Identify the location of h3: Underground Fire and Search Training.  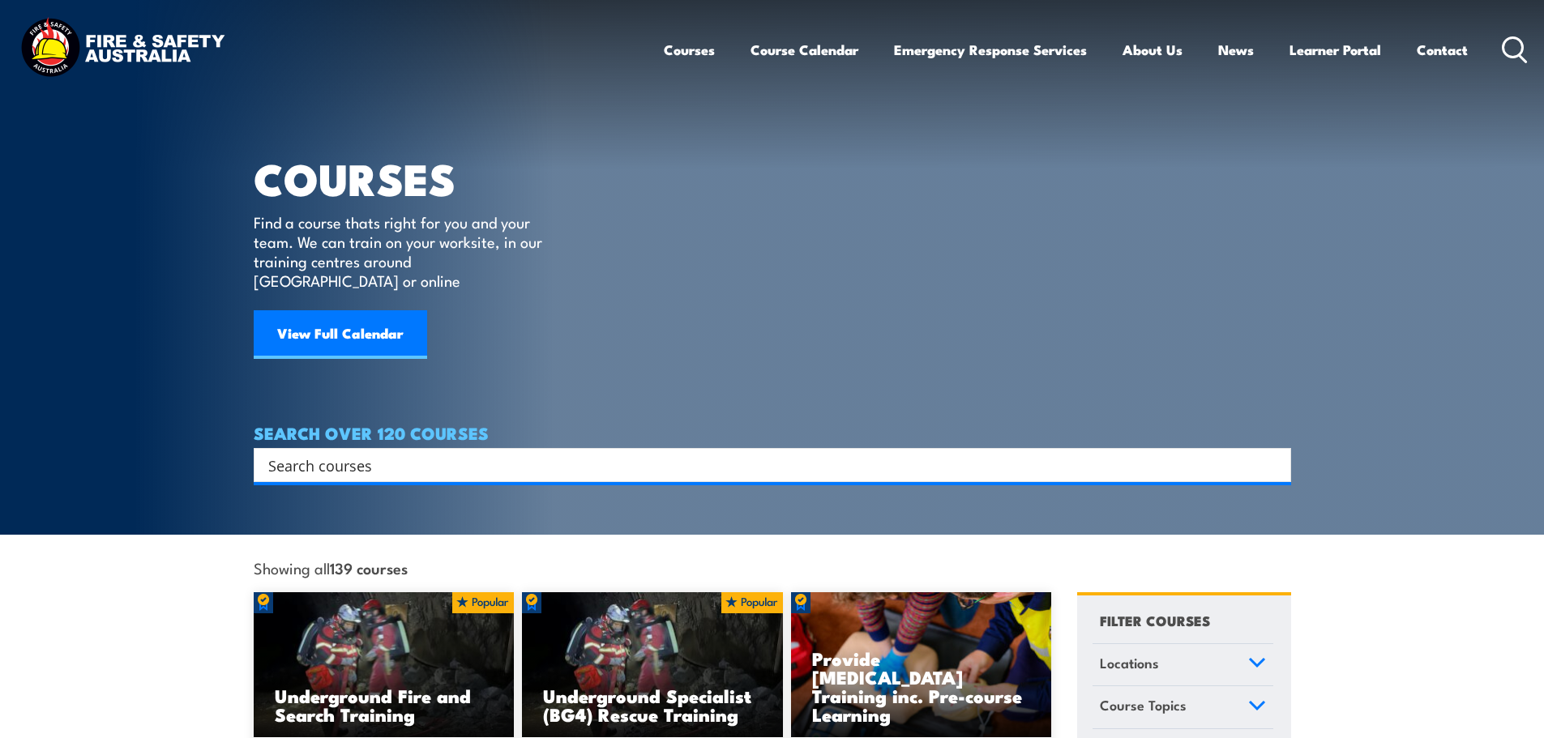
(384, 705).